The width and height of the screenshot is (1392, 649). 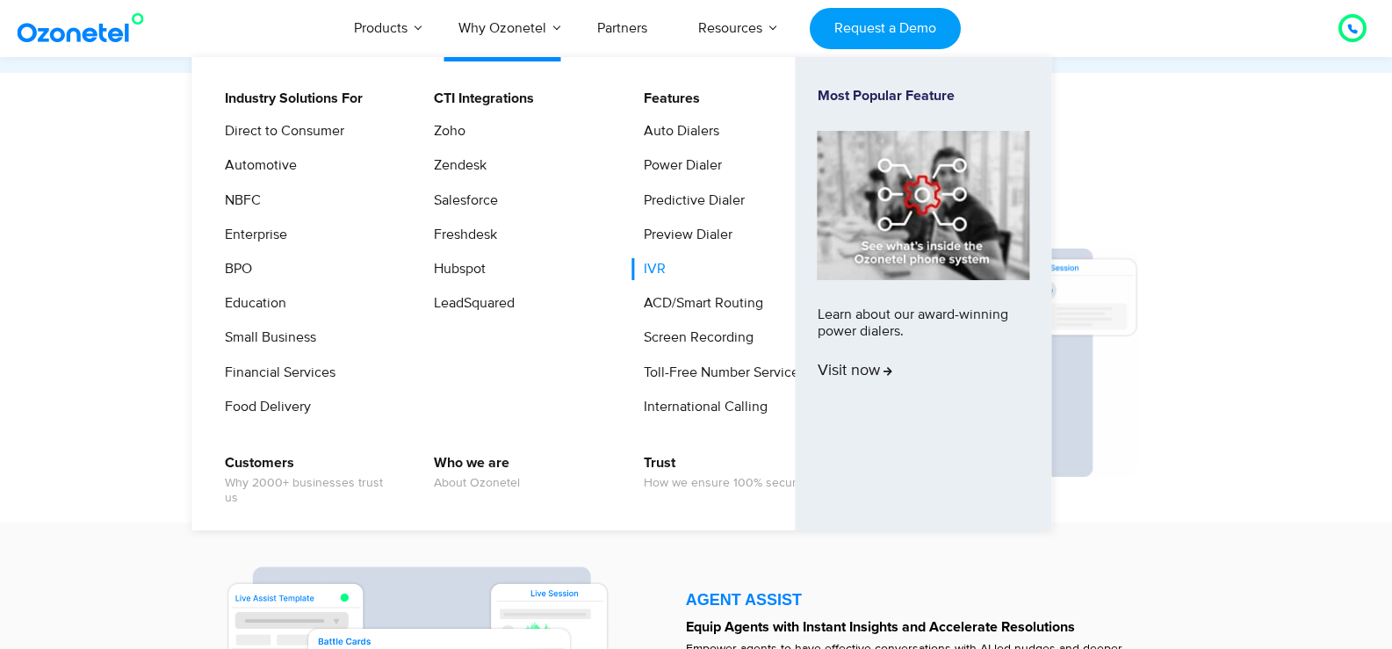 What do you see at coordinates (683, 234) in the screenshot?
I see `a: Preview Dialer` at bounding box center [683, 234].